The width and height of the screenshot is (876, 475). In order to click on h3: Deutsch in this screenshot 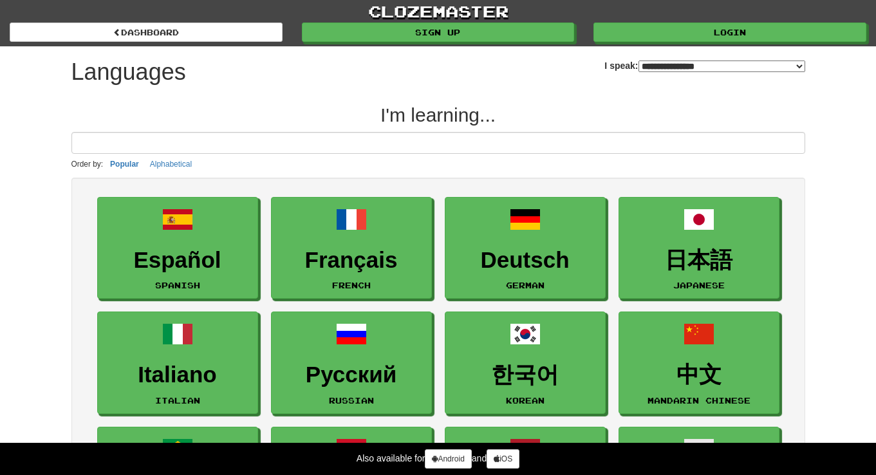, I will do `click(525, 260)`.